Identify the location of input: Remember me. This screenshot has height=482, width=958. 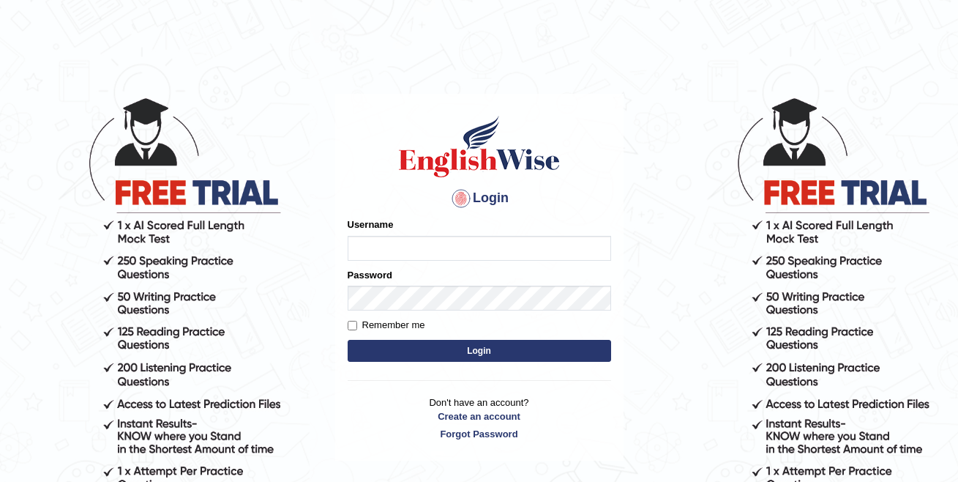
(352, 325).